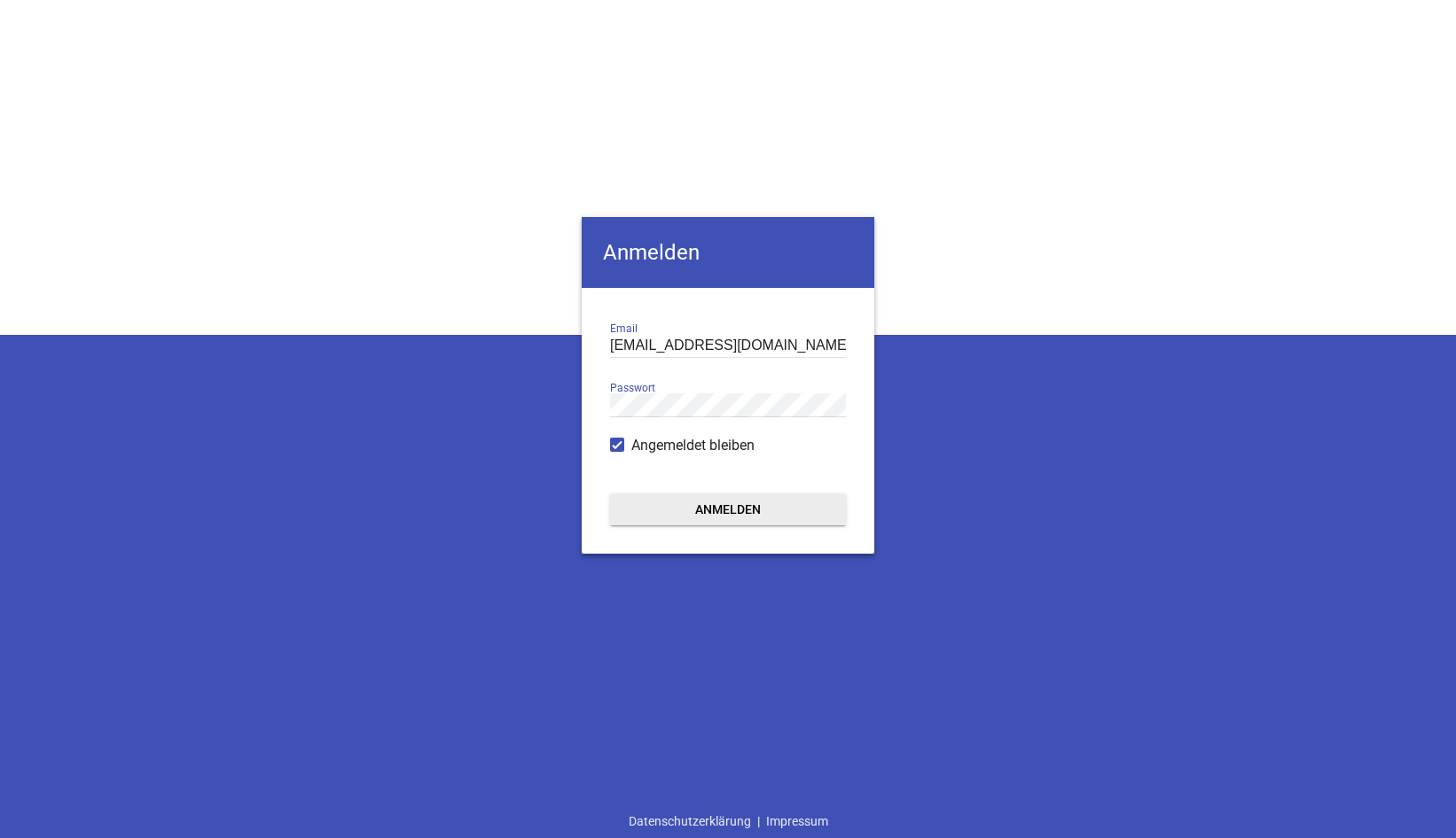 The height and width of the screenshot is (838, 1456). Describe the element at coordinates (728, 509) in the screenshot. I see `button: Anmelden` at that location.